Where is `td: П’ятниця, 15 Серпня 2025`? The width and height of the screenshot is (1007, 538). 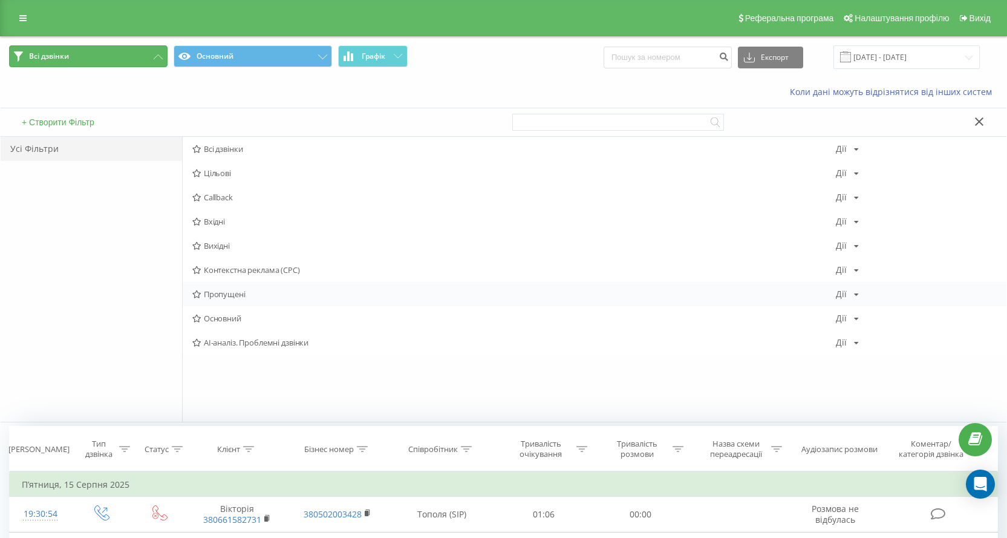
td: П’ятниця, 15 Серпня 2025 is located at coordinates (504, 484).